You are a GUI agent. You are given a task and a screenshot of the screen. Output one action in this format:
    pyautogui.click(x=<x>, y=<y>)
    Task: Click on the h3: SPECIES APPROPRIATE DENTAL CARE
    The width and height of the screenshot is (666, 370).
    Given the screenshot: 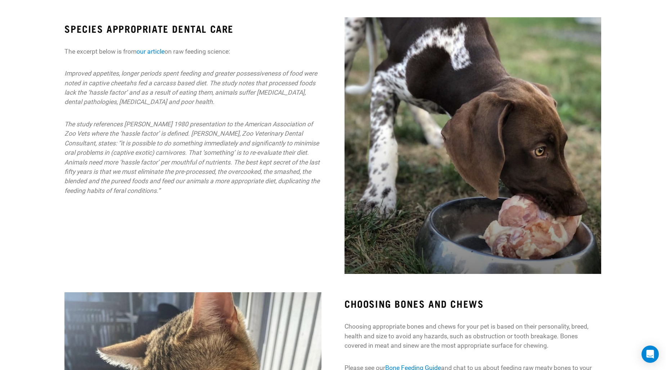 What is the action you would take?
    pyautogui.click(x=193, y=28)
    